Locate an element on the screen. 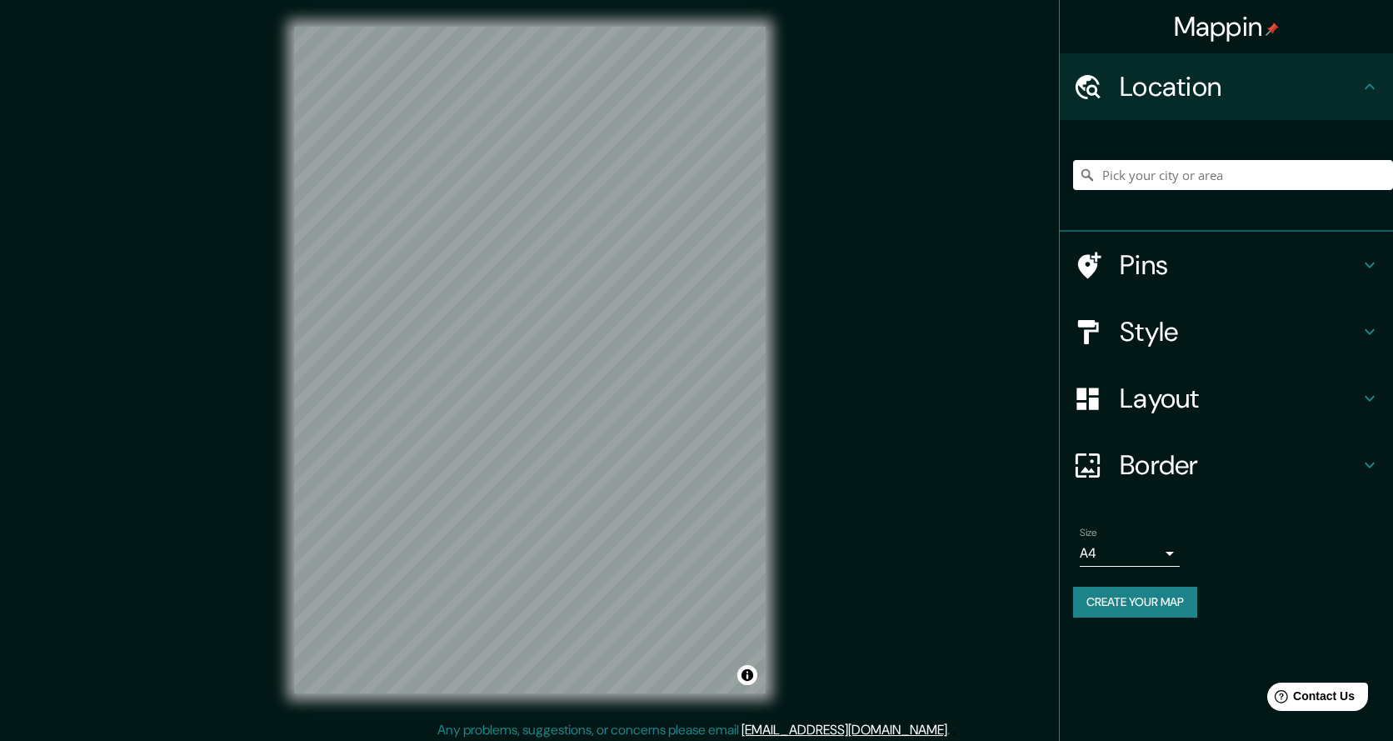  button: Toggle attribution is located at coordinates (747, 675).